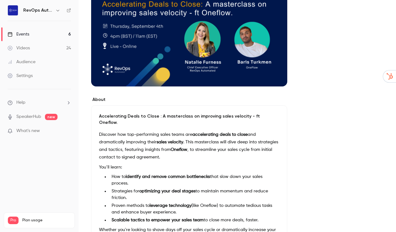 The width and height of the screenshot is (396, 232). What do you see at coordinates (194, 195) in the screenshot?
I see `li: Strategies for to maintain momentum and reduce friction.` at bounding box center [194, 195].